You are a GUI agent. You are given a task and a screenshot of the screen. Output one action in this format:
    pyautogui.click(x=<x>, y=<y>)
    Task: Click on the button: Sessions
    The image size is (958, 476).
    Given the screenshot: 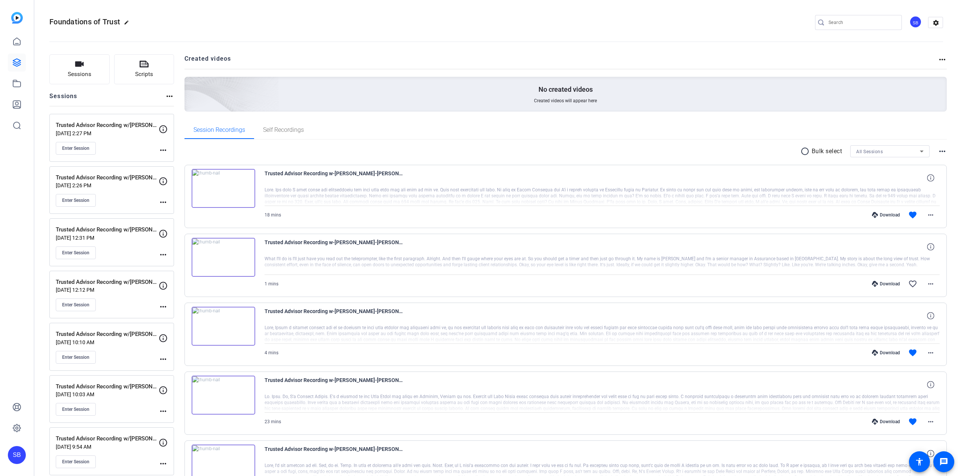 What is the action you would take?
    pyautogui.click(x=79, y=69)
    